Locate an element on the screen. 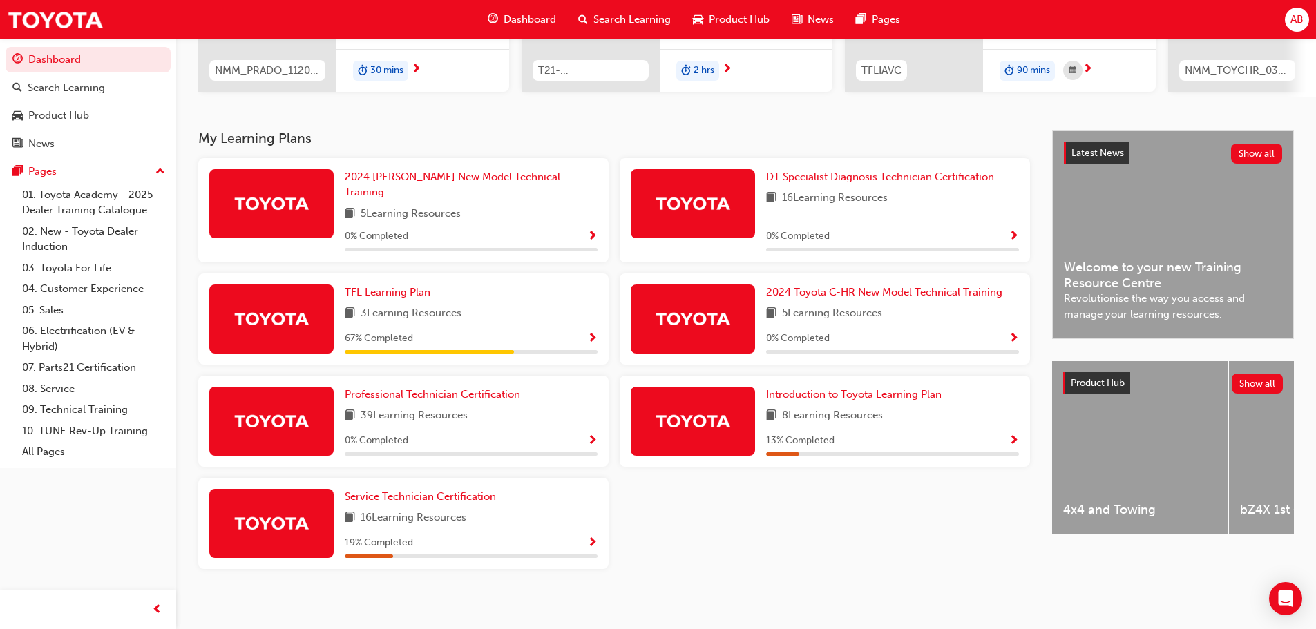 Image resolution: width=1316 pixels, height=629 pixels. a: car-iconProduct Hub is located at coordinates (731, 19).